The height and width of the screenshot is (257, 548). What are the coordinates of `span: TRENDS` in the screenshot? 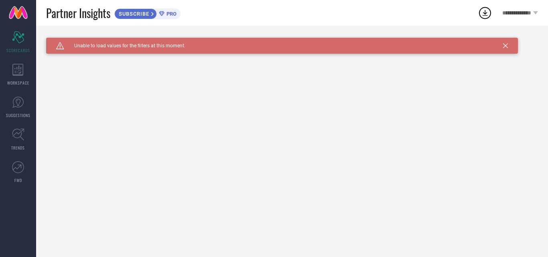 It's located at (18, 148).